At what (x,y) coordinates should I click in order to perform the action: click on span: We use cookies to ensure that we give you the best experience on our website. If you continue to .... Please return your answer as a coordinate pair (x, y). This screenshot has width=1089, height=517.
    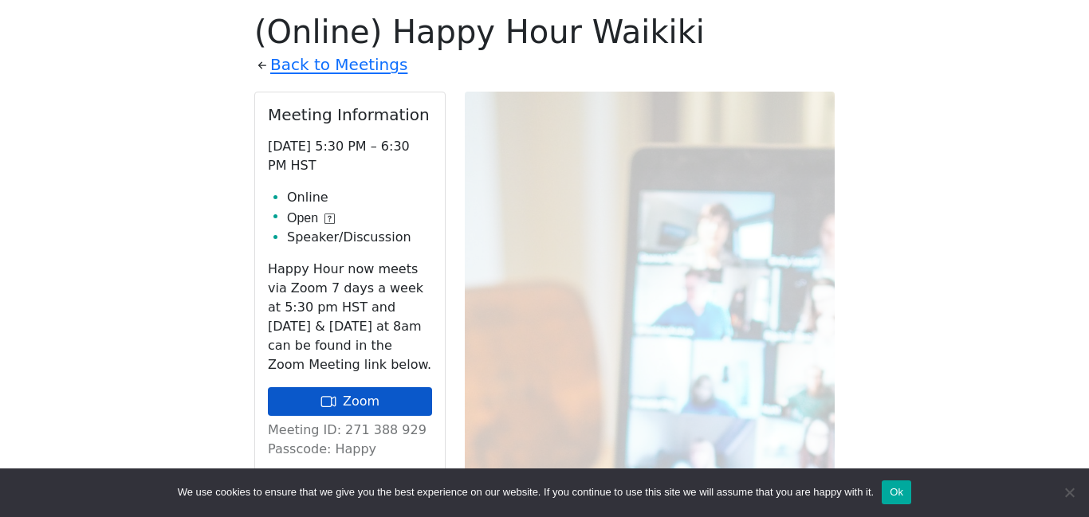
    Looking at the image, I should click on (525, 493).